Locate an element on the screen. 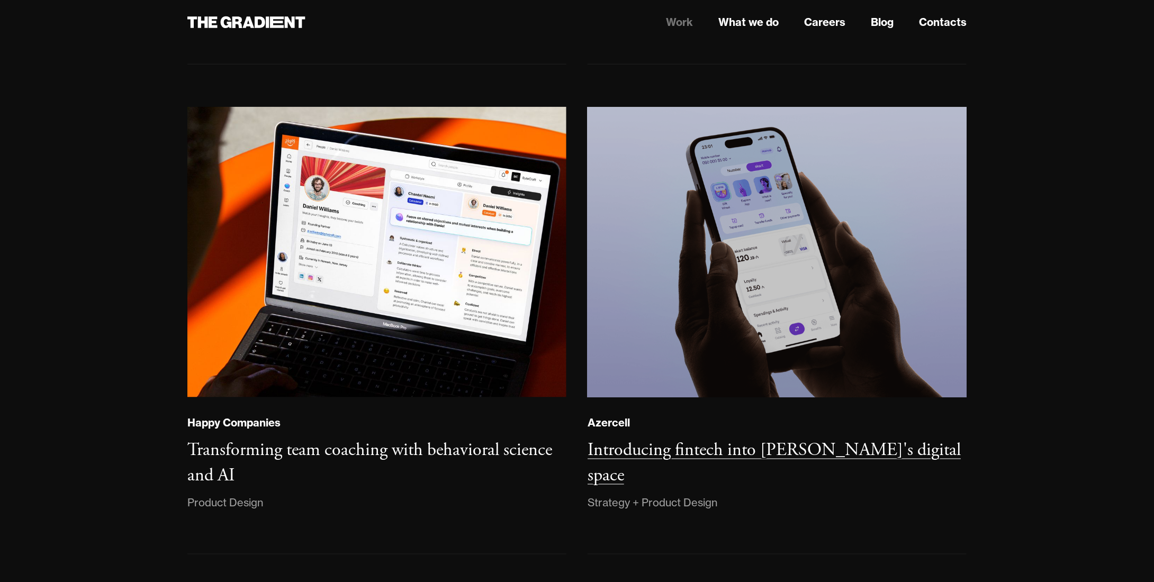 Image resolution: width=1154 pixels, height=582 pixels. h3: Transforming team coaching with behavioral science and AI is located at coordinates (369, 463).